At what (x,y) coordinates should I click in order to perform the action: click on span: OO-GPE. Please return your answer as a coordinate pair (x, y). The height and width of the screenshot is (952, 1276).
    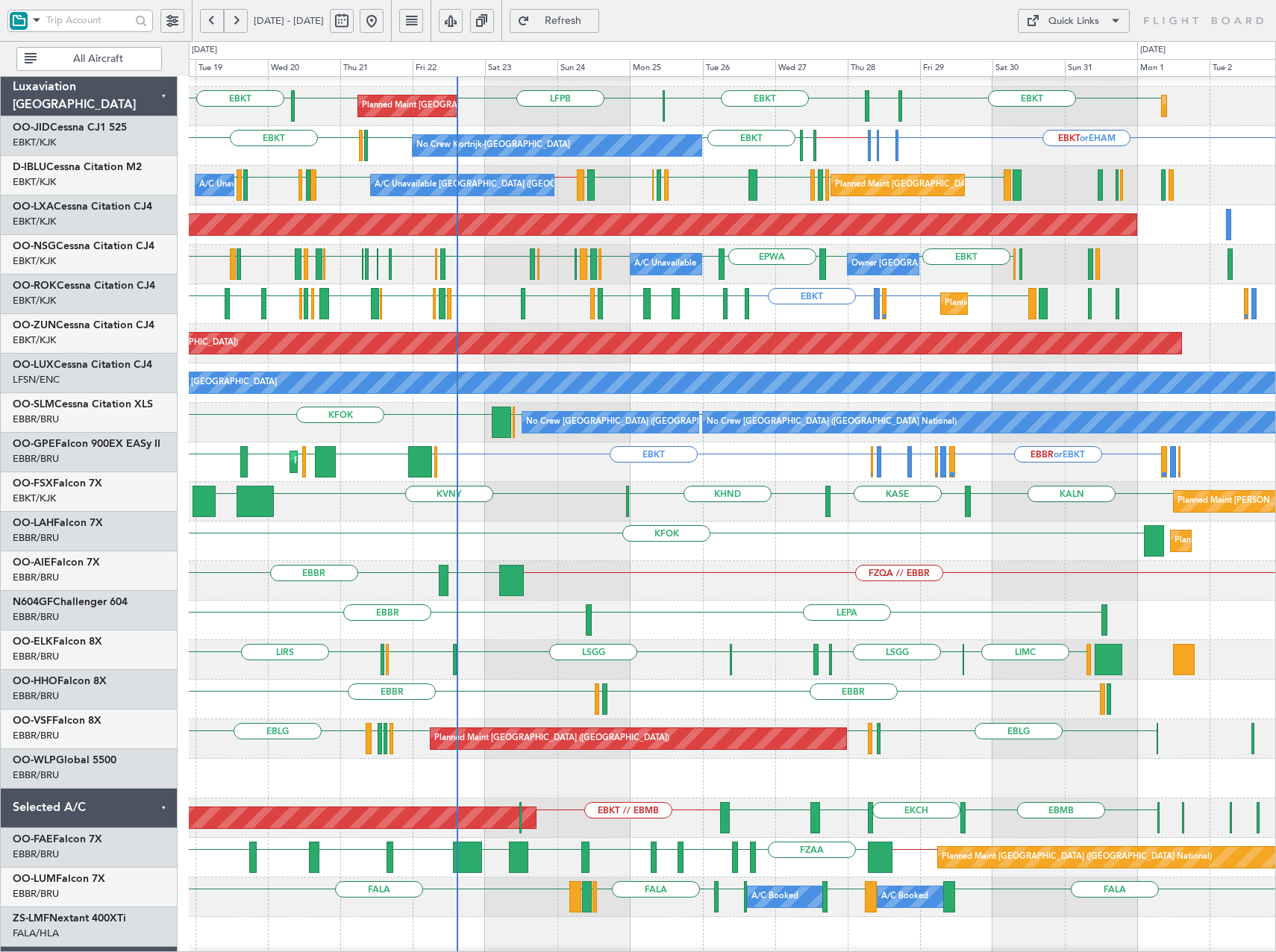
    Looking at the image, I should click on (33, 444).